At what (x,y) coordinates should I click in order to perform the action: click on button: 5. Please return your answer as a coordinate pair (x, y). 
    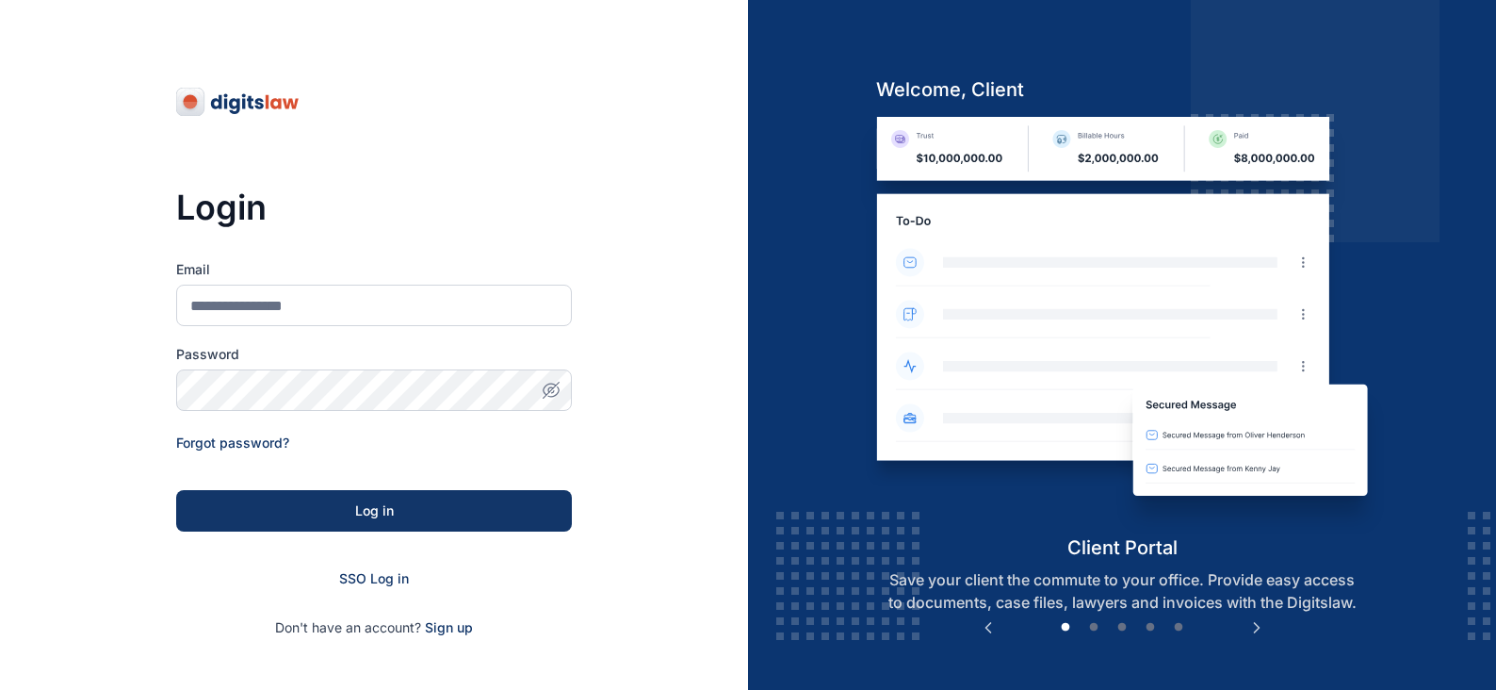
    Looking at the image, I should click on (1178, 627).